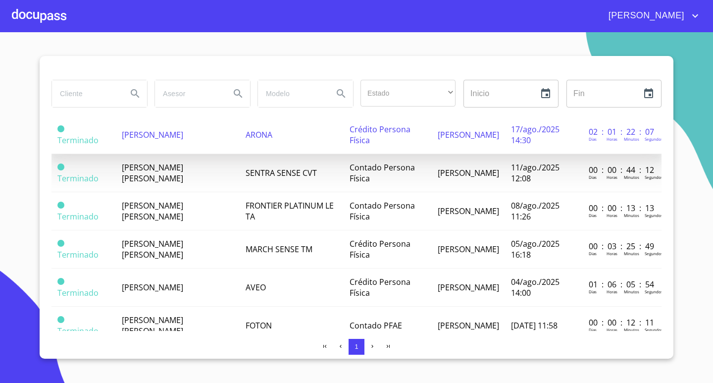 The width and height of the screenshot is (713, 383). I want to click on p: 02 : 01 : 22 : 07, so click(622, 132).